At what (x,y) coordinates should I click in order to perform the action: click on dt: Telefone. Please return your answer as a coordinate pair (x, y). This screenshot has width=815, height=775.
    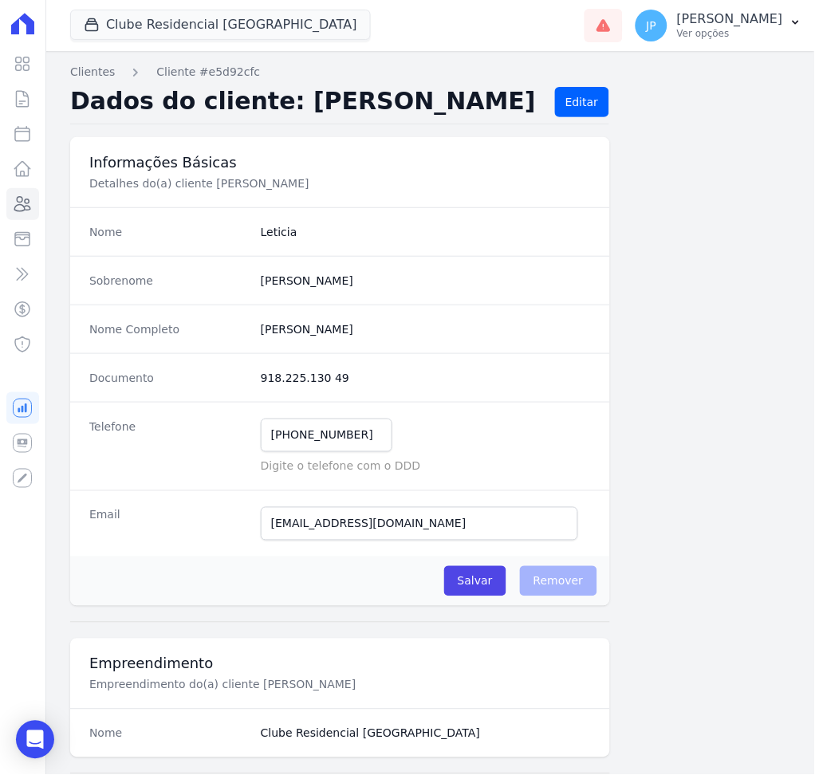
    Looking at the image, I should click on (168, 447).